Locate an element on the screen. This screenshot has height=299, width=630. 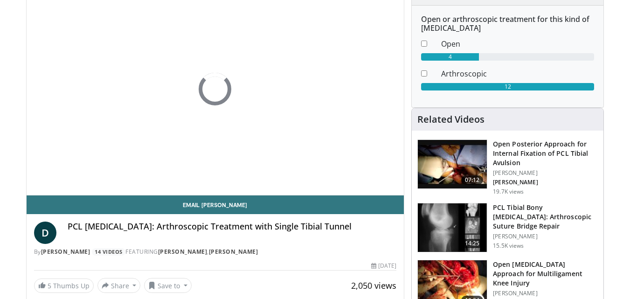
img: 38394_0000_3.png.150x105_q85_crop-smart_upscale.jpg is located at coordinates (453, 228).